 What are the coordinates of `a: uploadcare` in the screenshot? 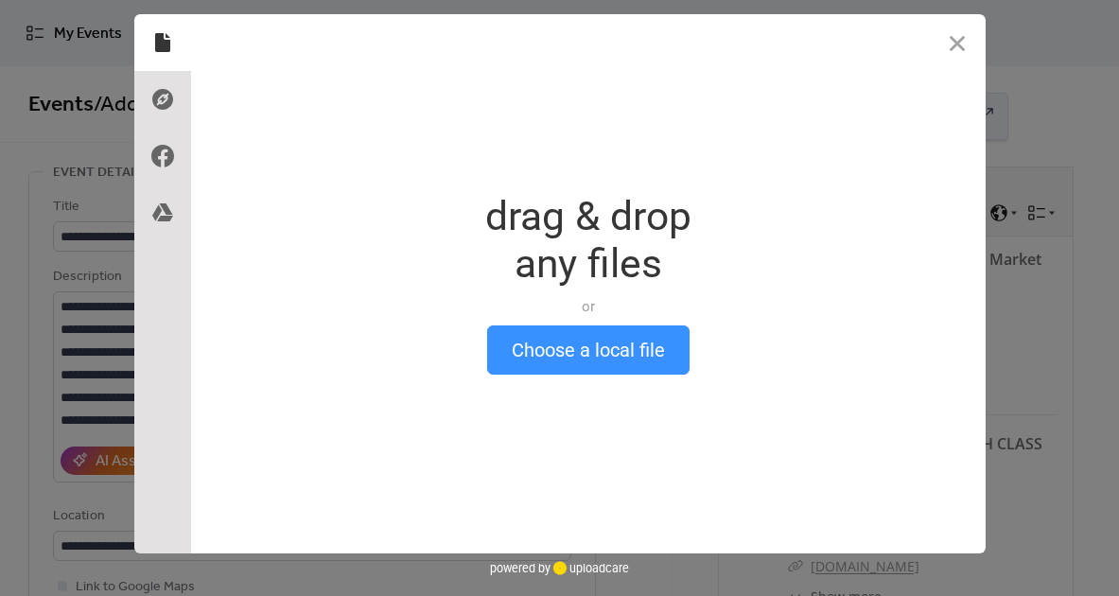 It's located at (589, 568).